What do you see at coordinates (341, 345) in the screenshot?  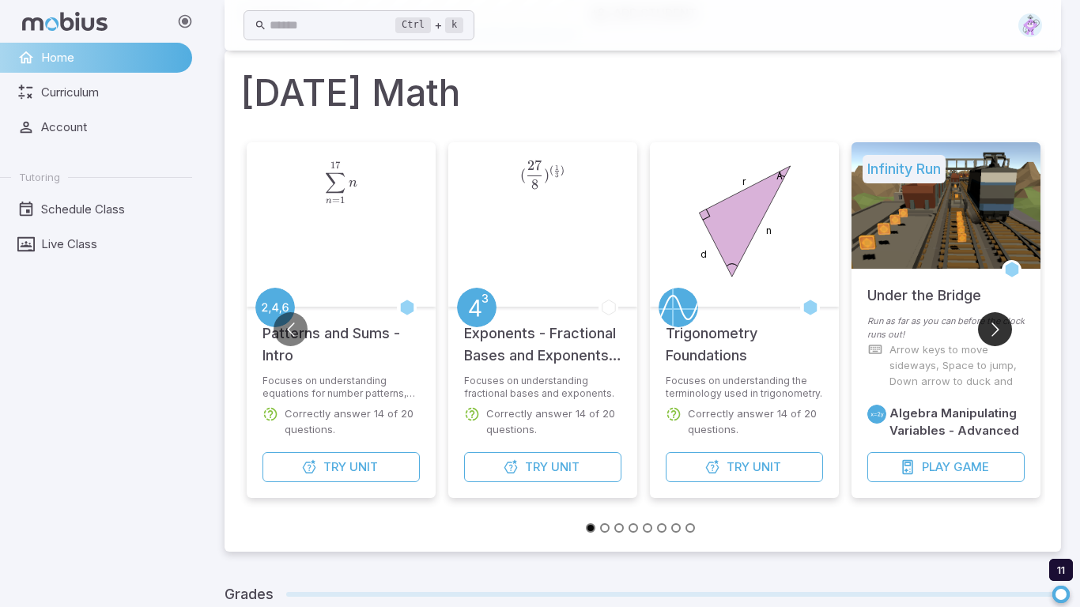 I see `h5: Patterns and Sums - Intro` at bounding box center [341, 345].